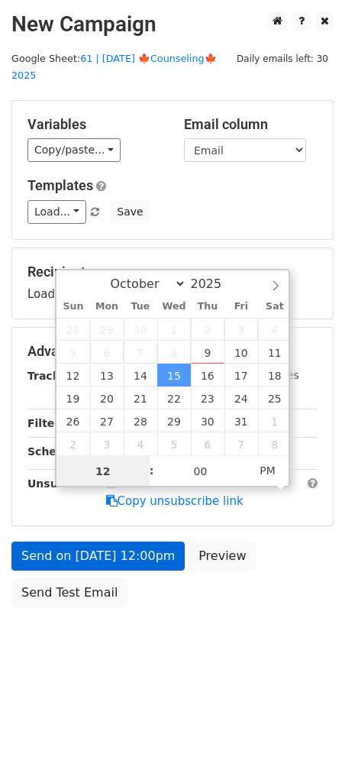  Describe the element at coordinates (60, 185) in the screenshot. I see `a: Templates` at that location.